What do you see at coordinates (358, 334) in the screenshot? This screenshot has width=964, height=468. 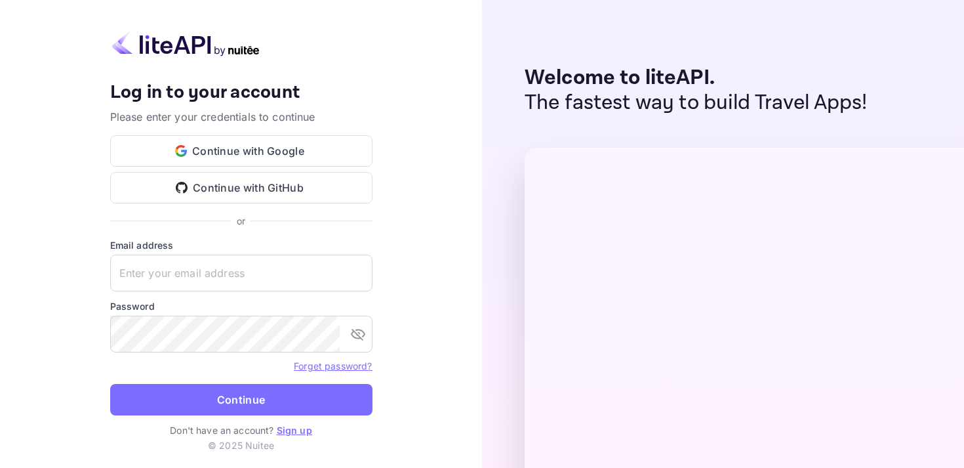 I see `button: toggle password visibility` at bounding box center [358, 334].